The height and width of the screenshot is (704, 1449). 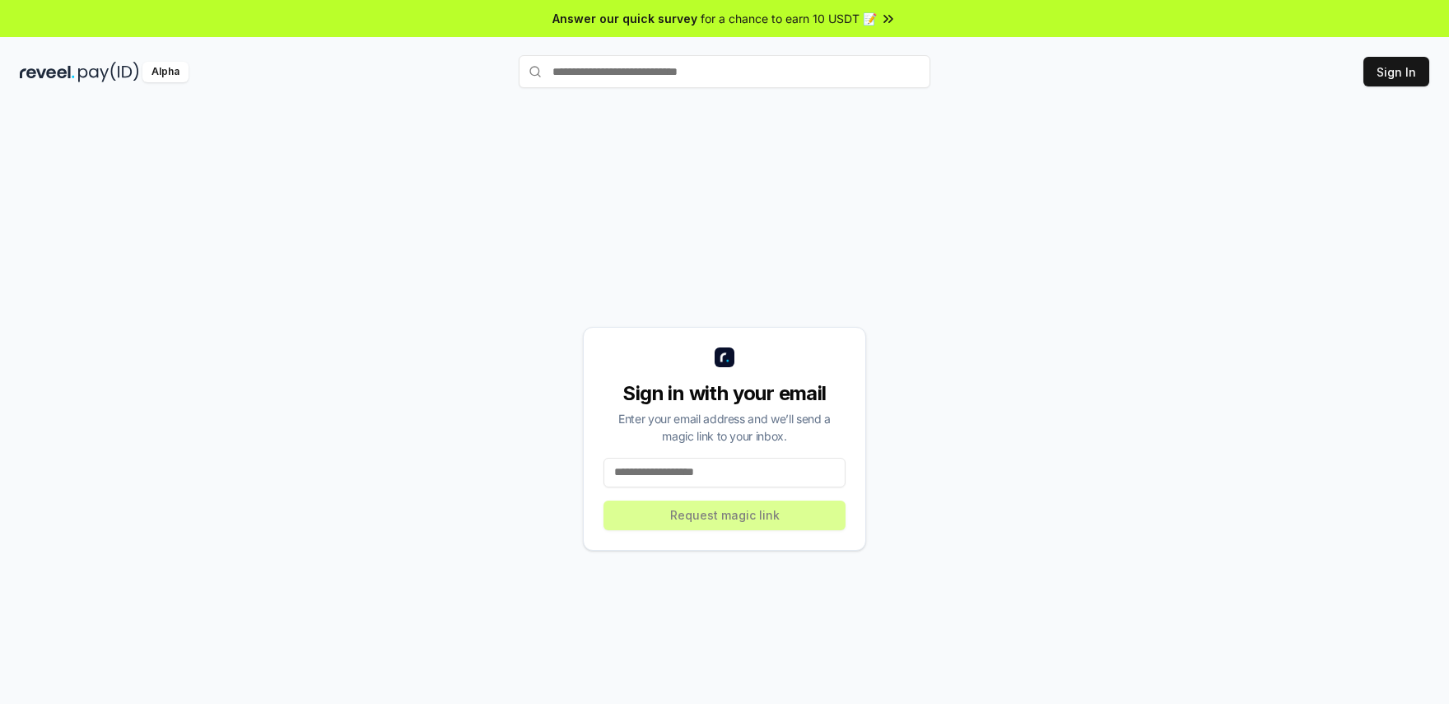 What do you see at coordinates (625, 18) in the screenshot?
I see `span: Answer our quick survey` at bounding box center [625, 18].